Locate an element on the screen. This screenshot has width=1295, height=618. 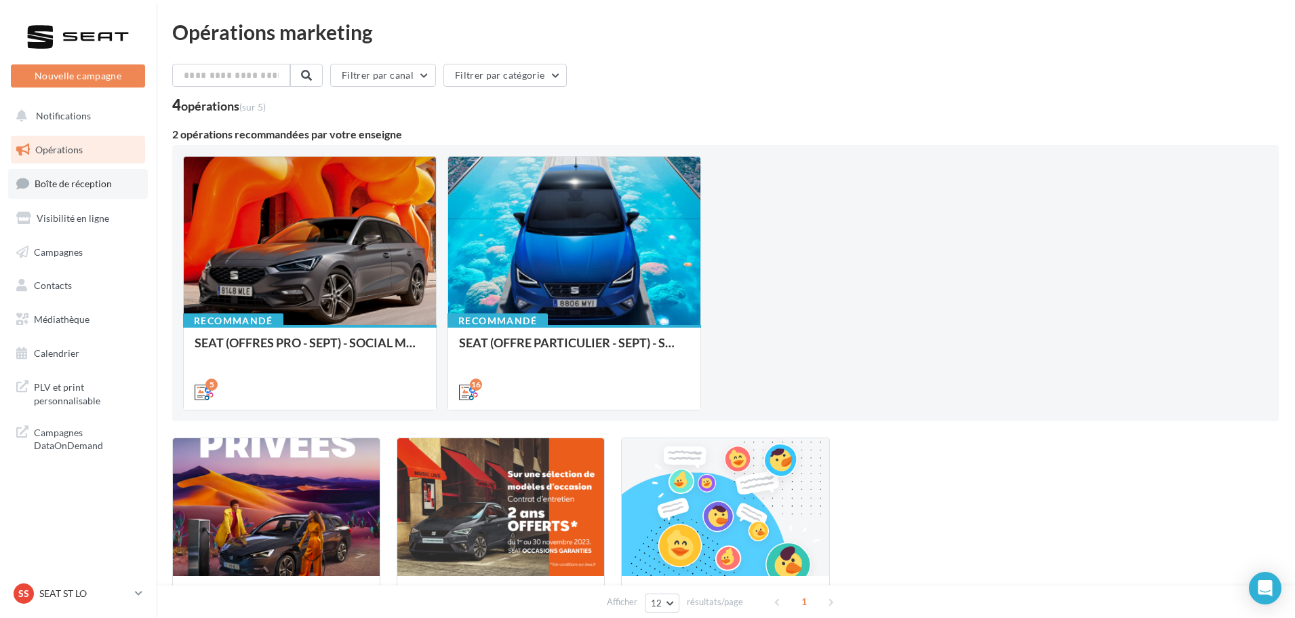
a: Campagnes DataOnDemand is located at coordinates (78, 437).